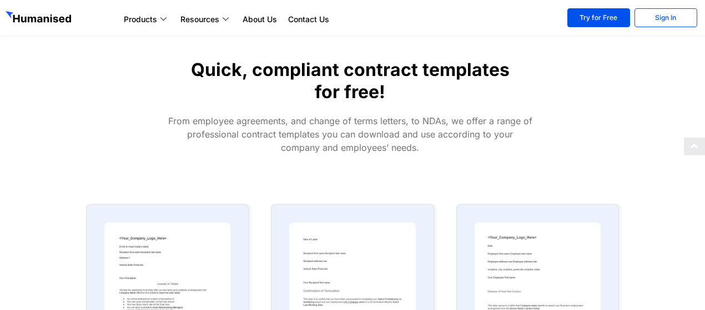 This screenshot has height=310, width=705. I want to click on a: Try for Free, so click(598, 18).